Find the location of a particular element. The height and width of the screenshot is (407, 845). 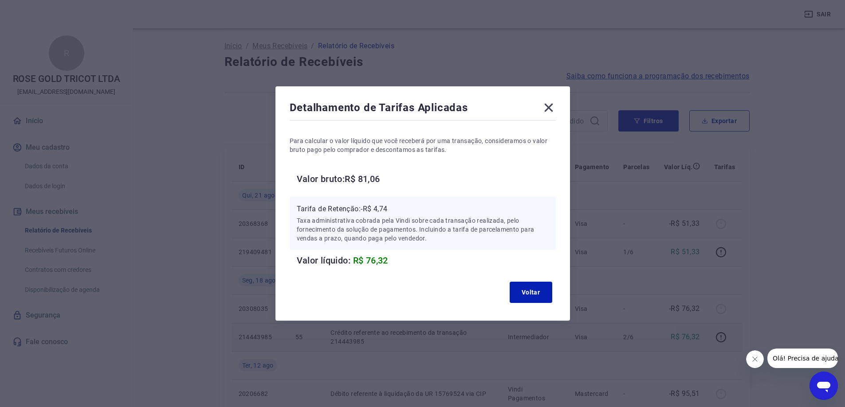

h6: Valor bruto: R$ 81,06 is located at coordinates (426, 179).